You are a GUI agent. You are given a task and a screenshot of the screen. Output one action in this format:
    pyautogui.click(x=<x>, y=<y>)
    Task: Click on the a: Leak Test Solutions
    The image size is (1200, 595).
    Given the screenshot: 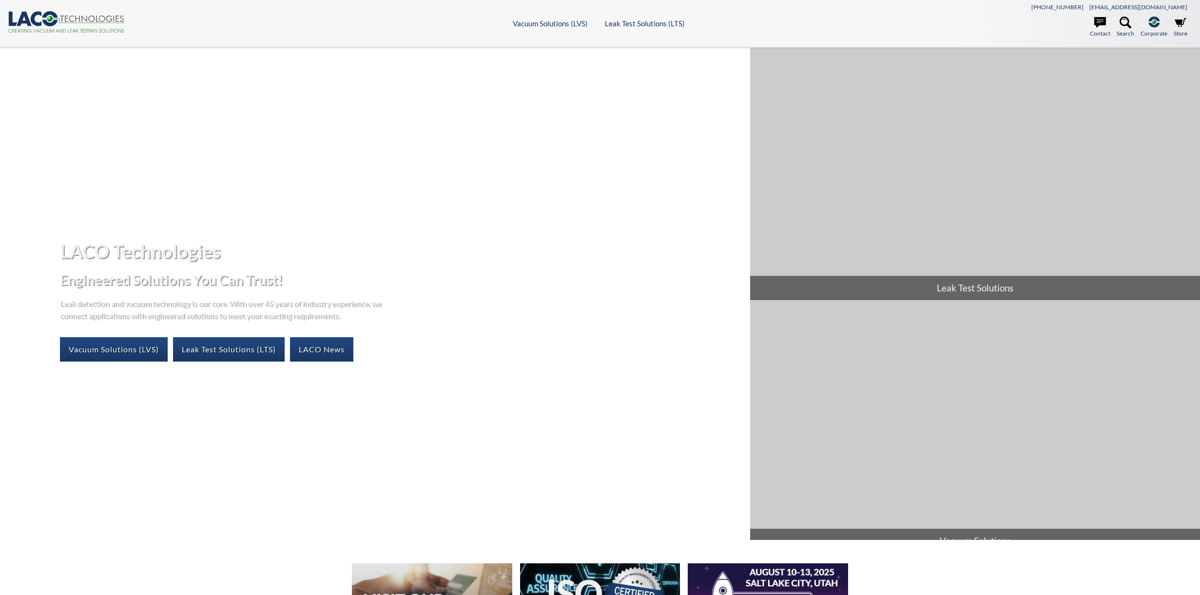 What is the action you would take?
    pyautogui.click(x=975, y=174)
    